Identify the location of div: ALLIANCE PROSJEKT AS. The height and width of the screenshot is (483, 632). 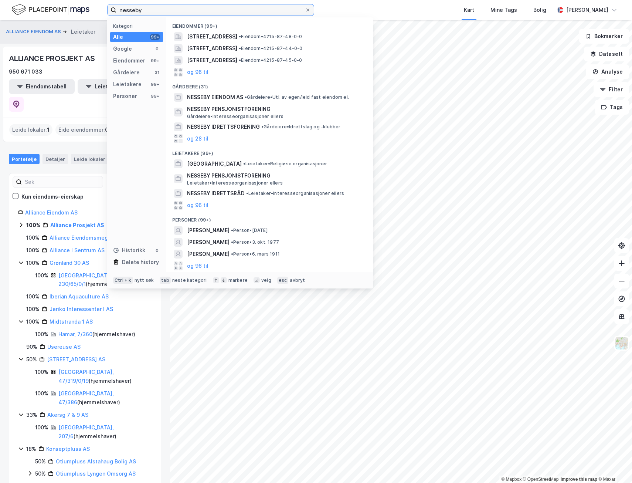
(53, 58).